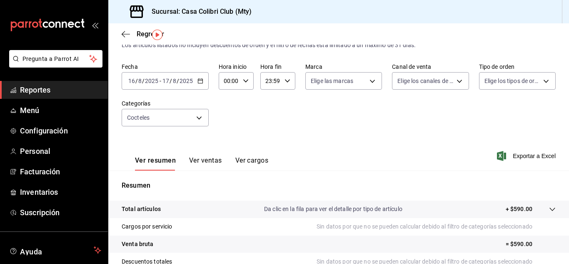 Image resolution: width=569 pixels, height=264 pixels. Describe the element at coordinates (512, 81) in the screenshot. I see `span: Elige los tipos de orden` at that location.